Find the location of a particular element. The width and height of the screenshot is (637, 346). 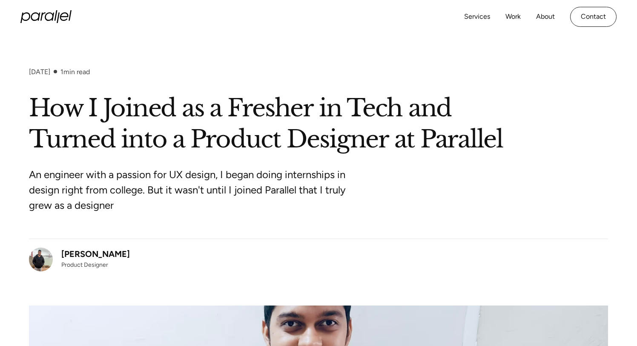

img: Parth Mehta is located at coordinates (41, 259).